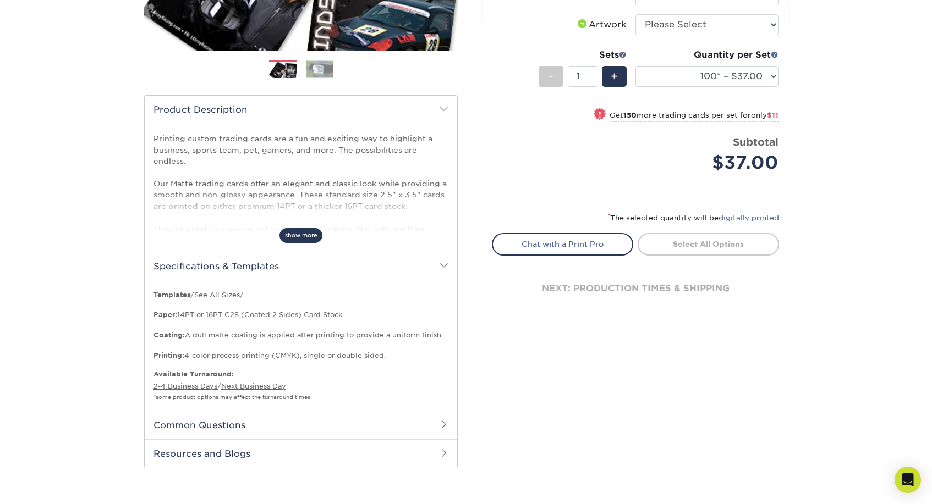 The image size is (932, 504). What do you see at coordinates (301, 425) in the screenshot?
I see `h2: Common Questions` at bounding box center [301, 425].